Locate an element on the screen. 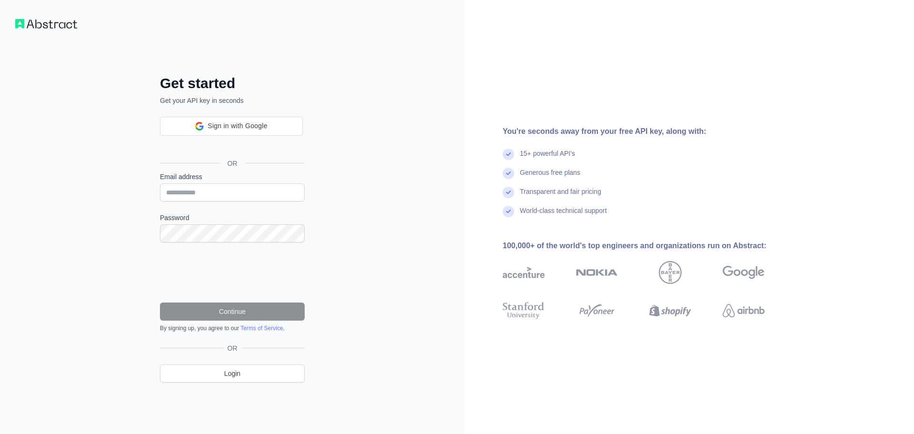  p: Get your API key in seconds is located at coordinates (232, 100).